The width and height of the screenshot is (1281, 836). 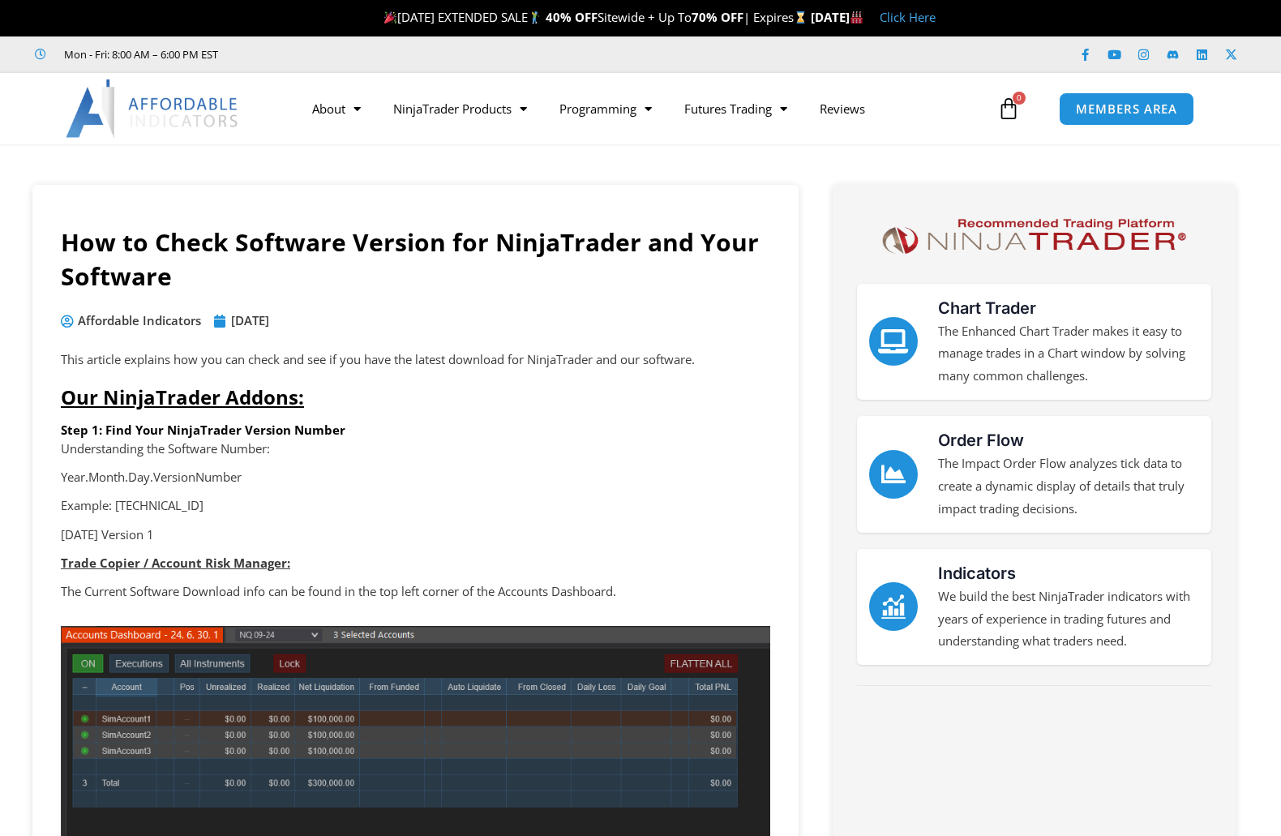 What do you see at coordinates (1019, 98) in the screenshot?
I see `span: 0` at bounding box center [1019, 98].